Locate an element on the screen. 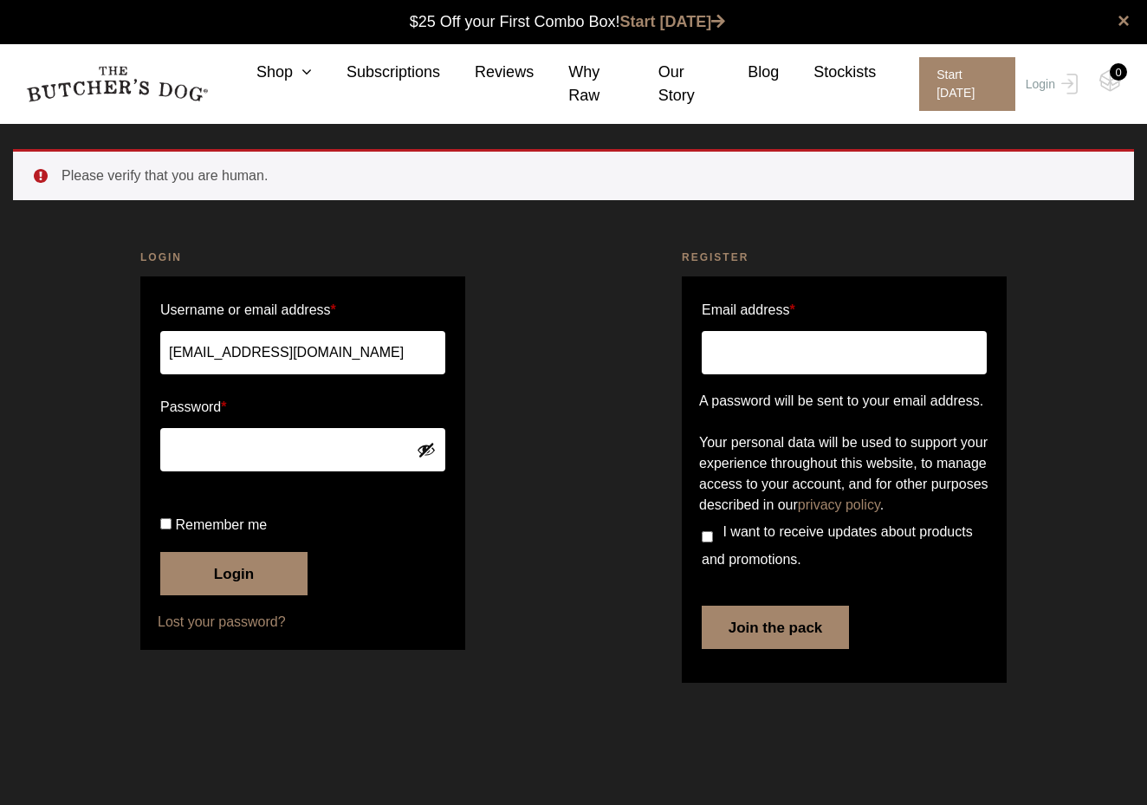 This screenshot has height=805, width=1147. a: Subscriptions is located at coordinates (376, 72).